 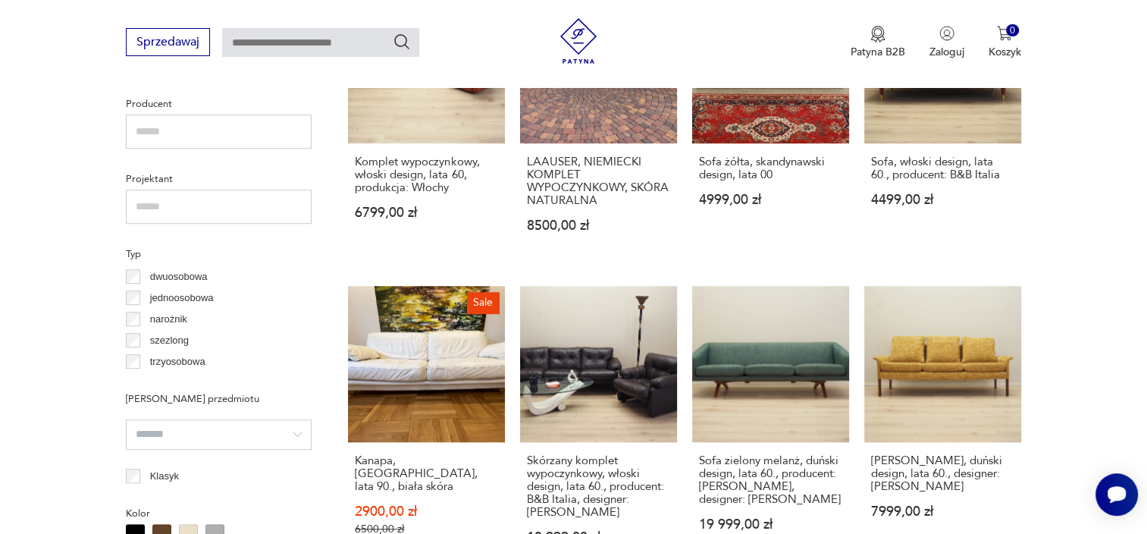 What do you see at coordinates (182, 298) in the screenshot?
I see `p: jednoosobowa` at bounding box center [182, 298].